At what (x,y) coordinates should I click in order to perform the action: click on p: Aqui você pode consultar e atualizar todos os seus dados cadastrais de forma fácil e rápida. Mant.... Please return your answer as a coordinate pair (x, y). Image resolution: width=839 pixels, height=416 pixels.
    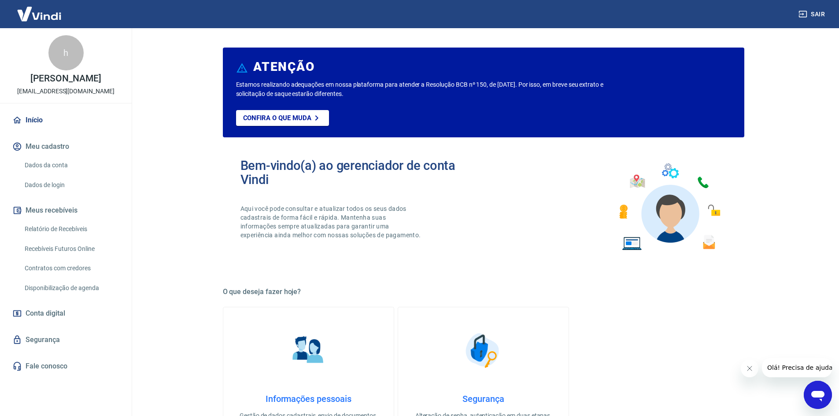
    Looking at the image, I should click on (332, 222).